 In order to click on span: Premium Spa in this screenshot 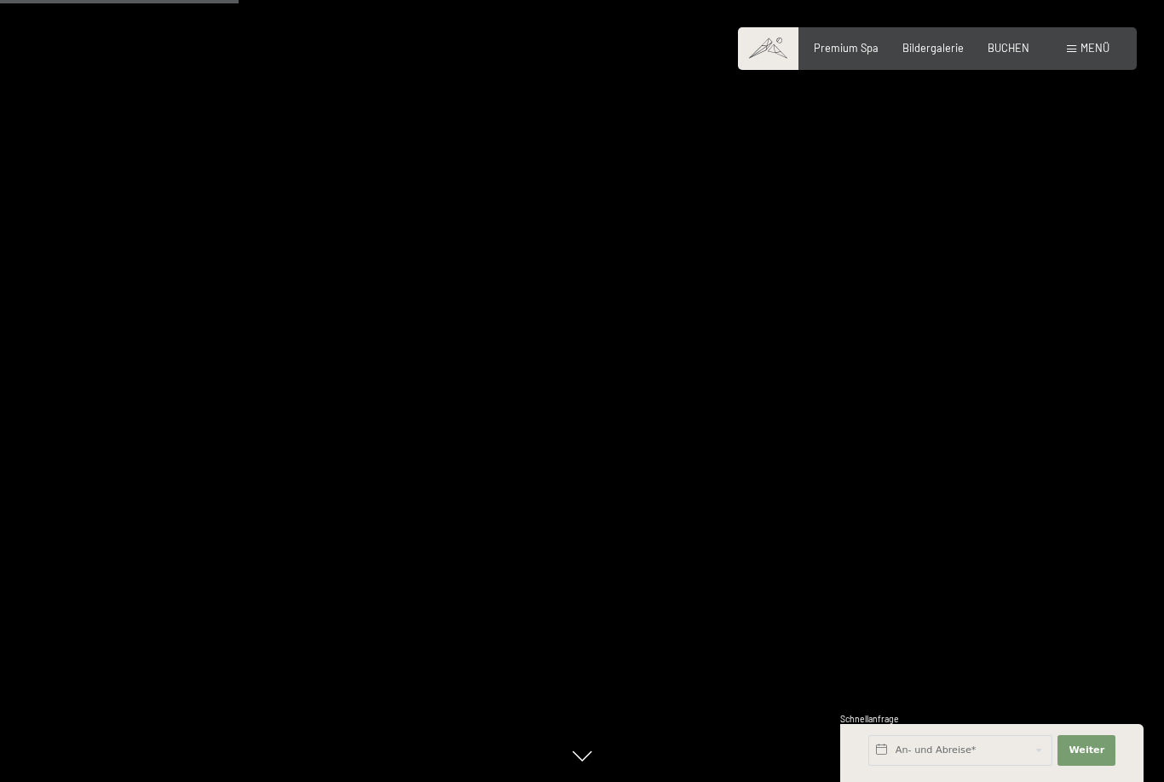, I will do `click(846, 48)`.